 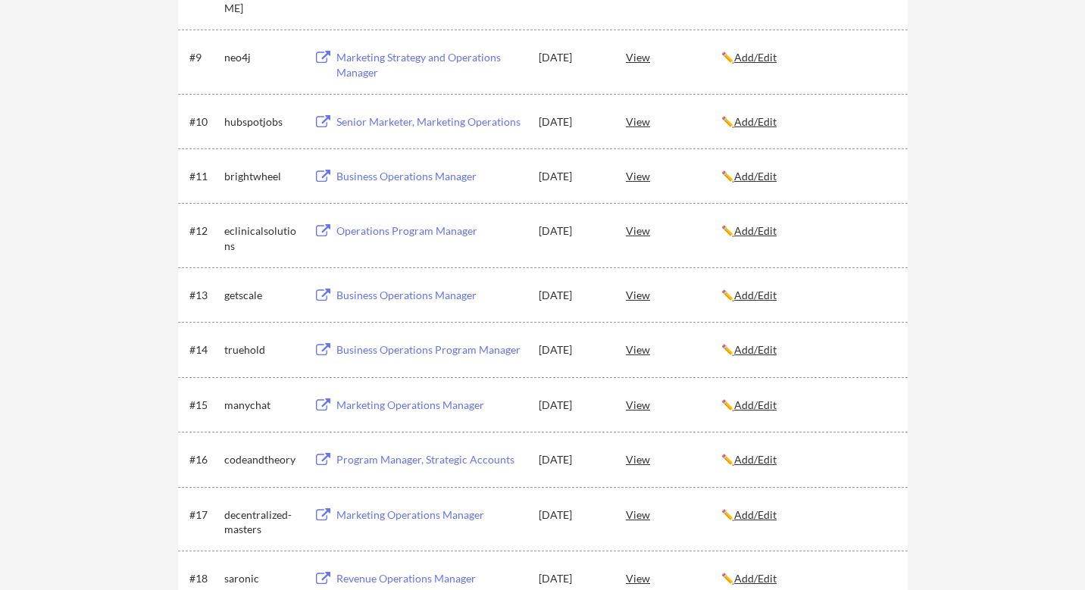 I want to click on div: hubspotjobs, so click(x=262, y=122).